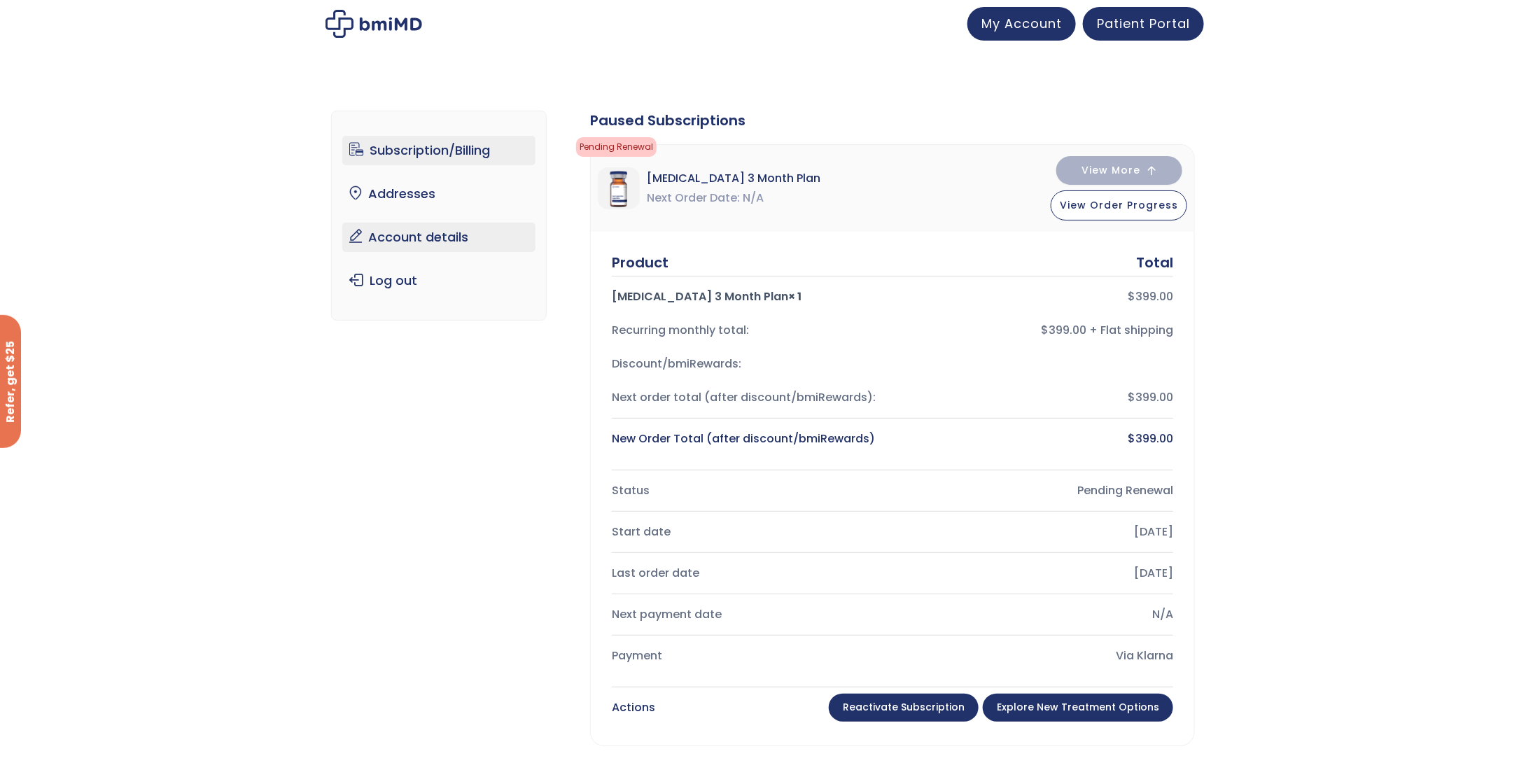 Image resolution: width=1526 pixels, height=770 pixels. I want to click on div: Total, so click(1154, 262).